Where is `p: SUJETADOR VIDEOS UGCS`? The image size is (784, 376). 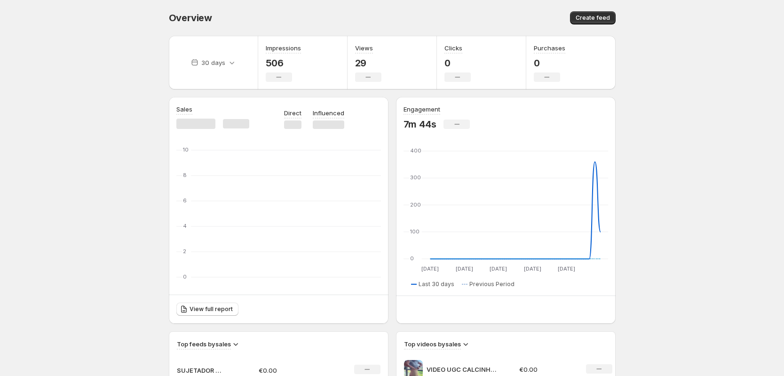 p: SUJETADOR VIDEOS UGCS is located at coordinates (200, 370).